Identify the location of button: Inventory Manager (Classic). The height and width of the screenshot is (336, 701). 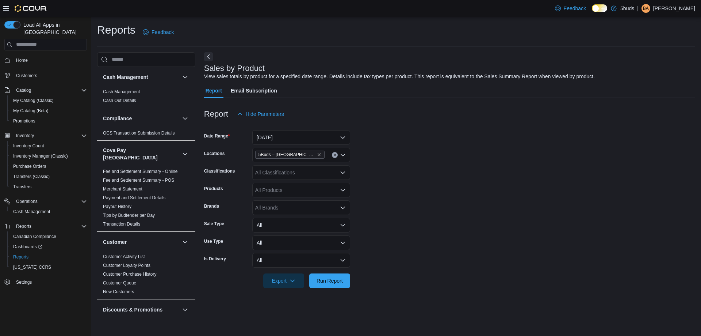
(49, 156).